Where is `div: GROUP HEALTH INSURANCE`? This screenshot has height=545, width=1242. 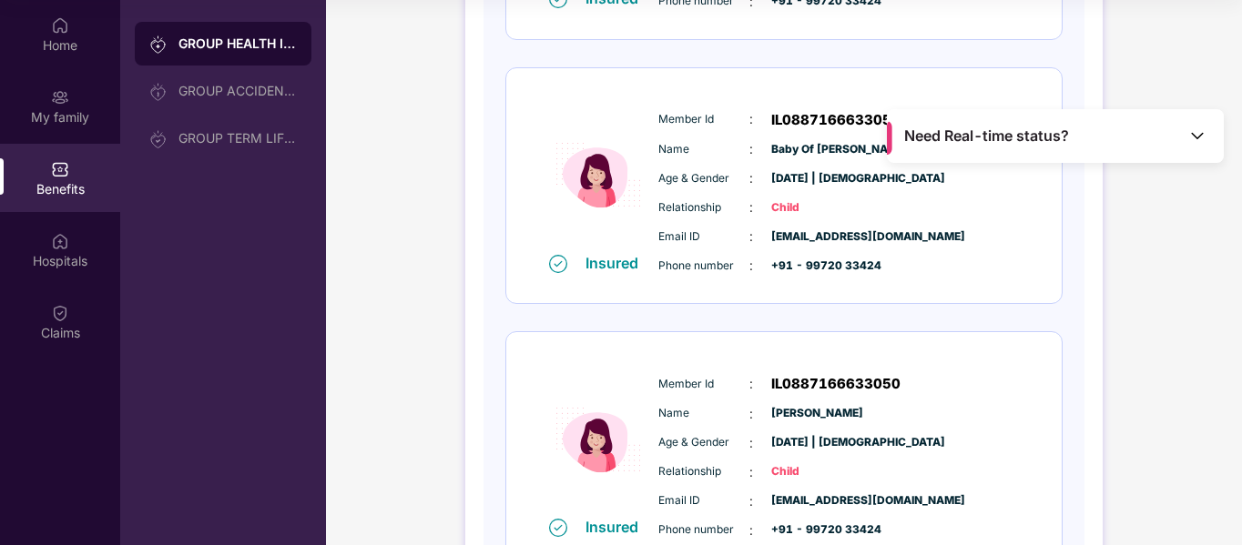 div: GROUP HEALTH INSURANCE is located at coordinates (238, 44).